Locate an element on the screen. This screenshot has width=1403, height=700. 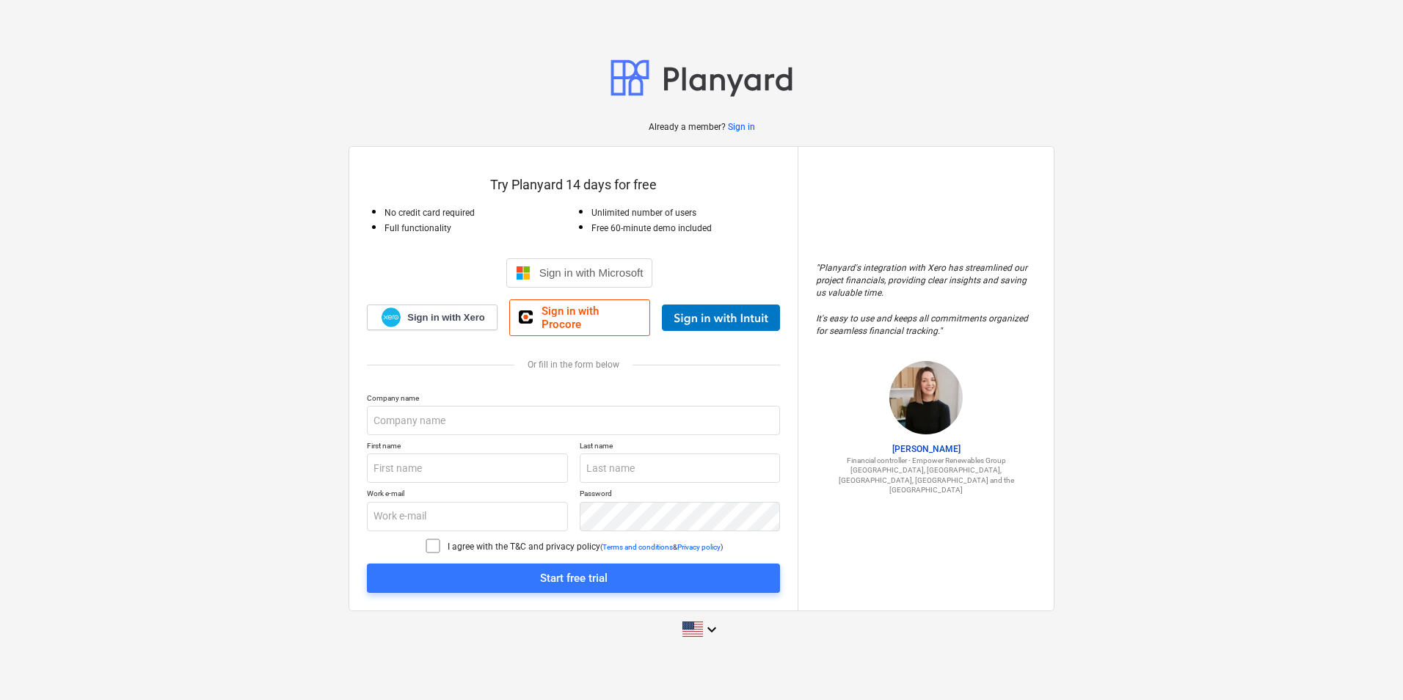
i: keyboard_arrow_down is located at coordinates (712, 629).